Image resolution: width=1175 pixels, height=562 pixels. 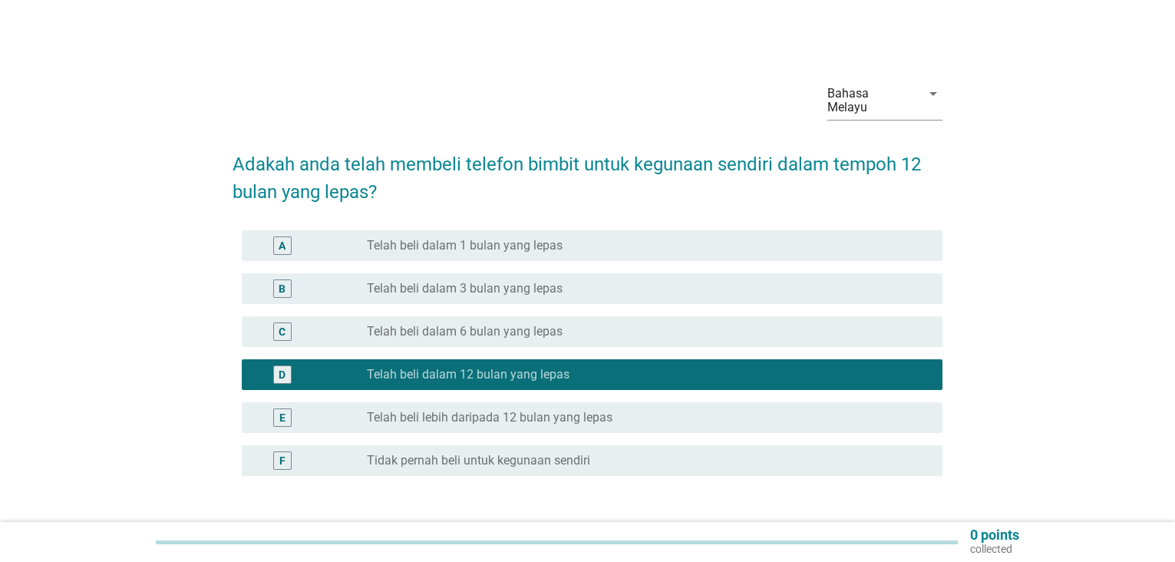 I want to click on label: Telah beli dalam 1 bulan yang lepas, so click(x=464, y=246).